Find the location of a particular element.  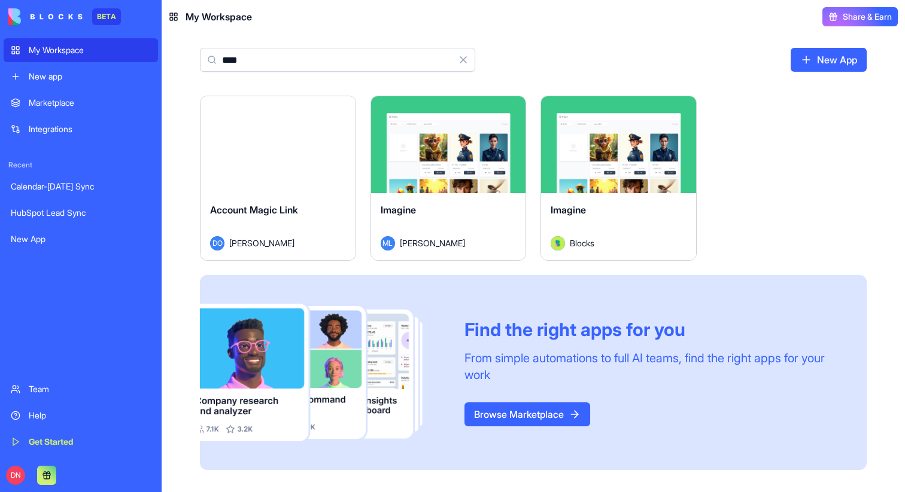

div: My Workspace is located at coordinates (90, 50).